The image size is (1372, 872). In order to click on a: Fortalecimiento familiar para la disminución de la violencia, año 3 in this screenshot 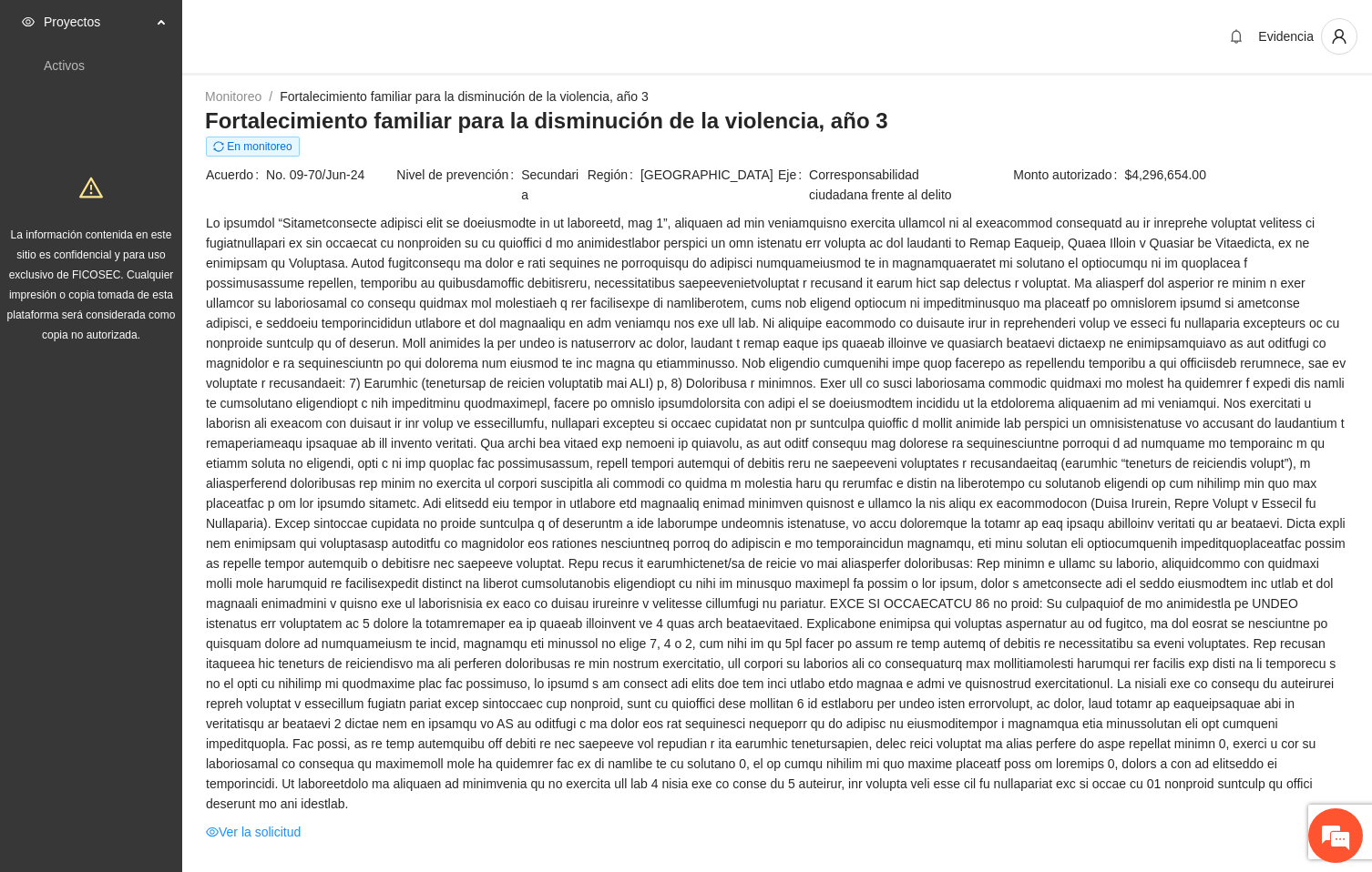, I will do `click(464, 97)`.